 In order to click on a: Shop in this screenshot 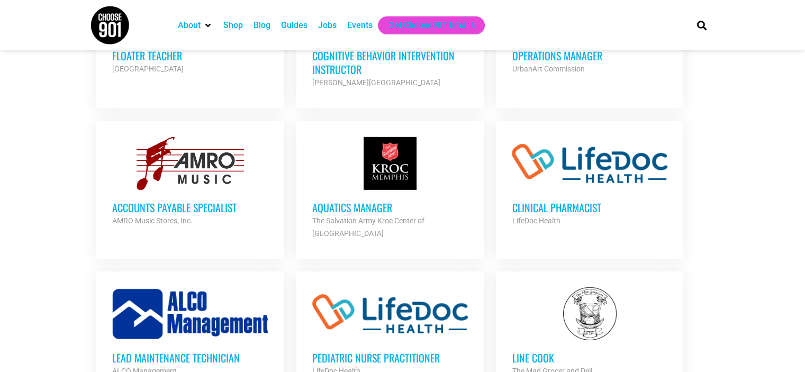, I will do `click(233, 25)`.